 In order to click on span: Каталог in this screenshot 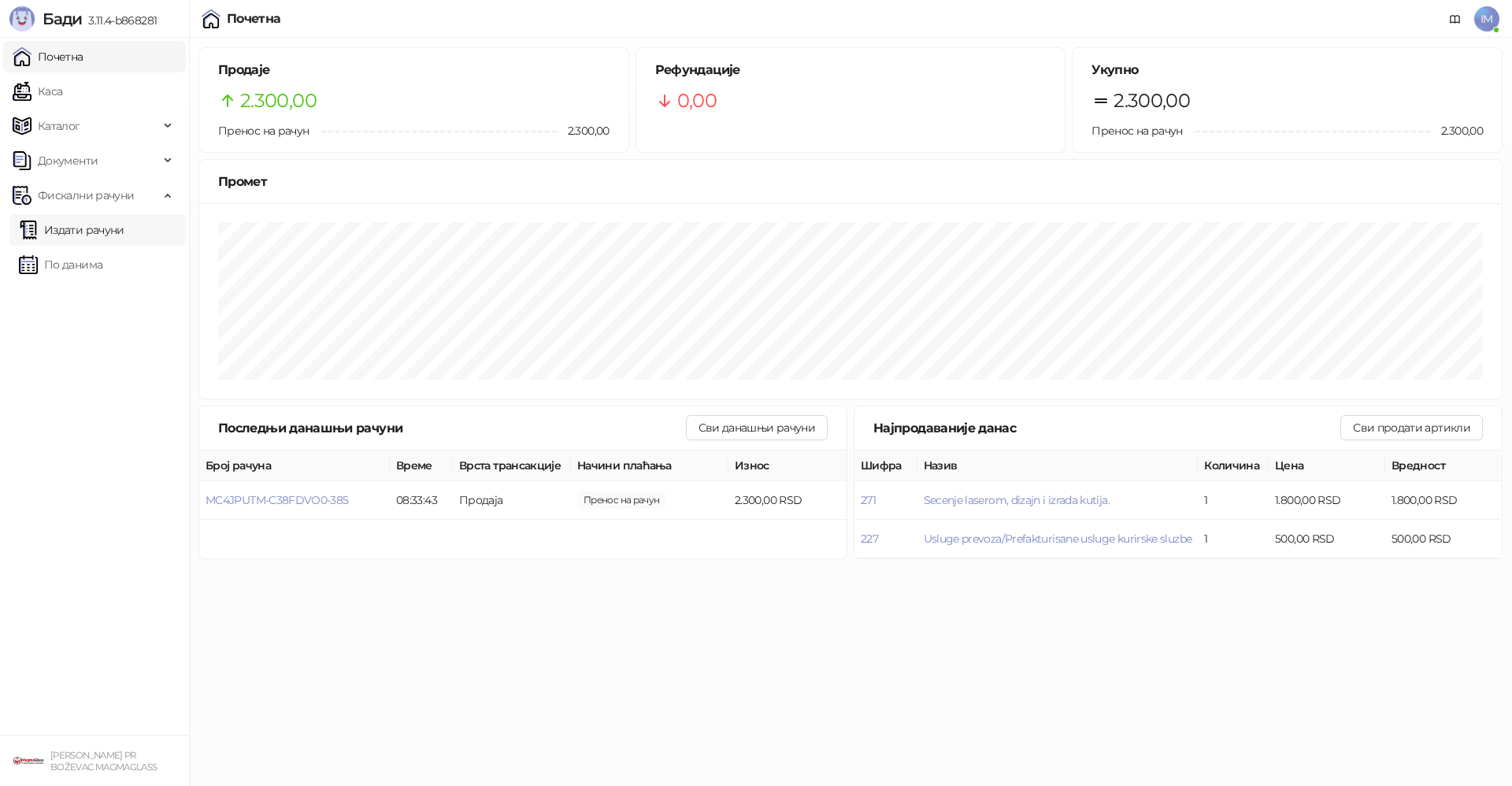, I will do `click(59, 126)`.